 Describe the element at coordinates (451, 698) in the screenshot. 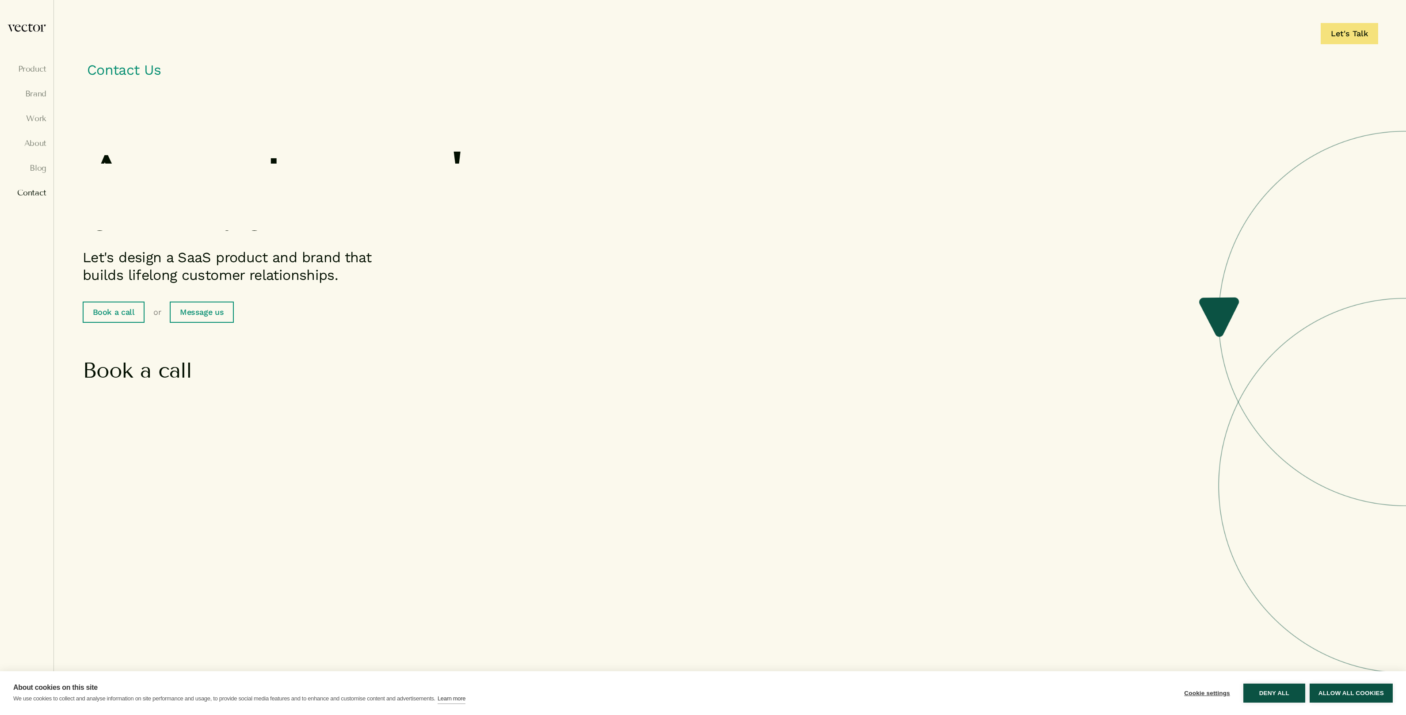

I see `a: Learn more` at that location.